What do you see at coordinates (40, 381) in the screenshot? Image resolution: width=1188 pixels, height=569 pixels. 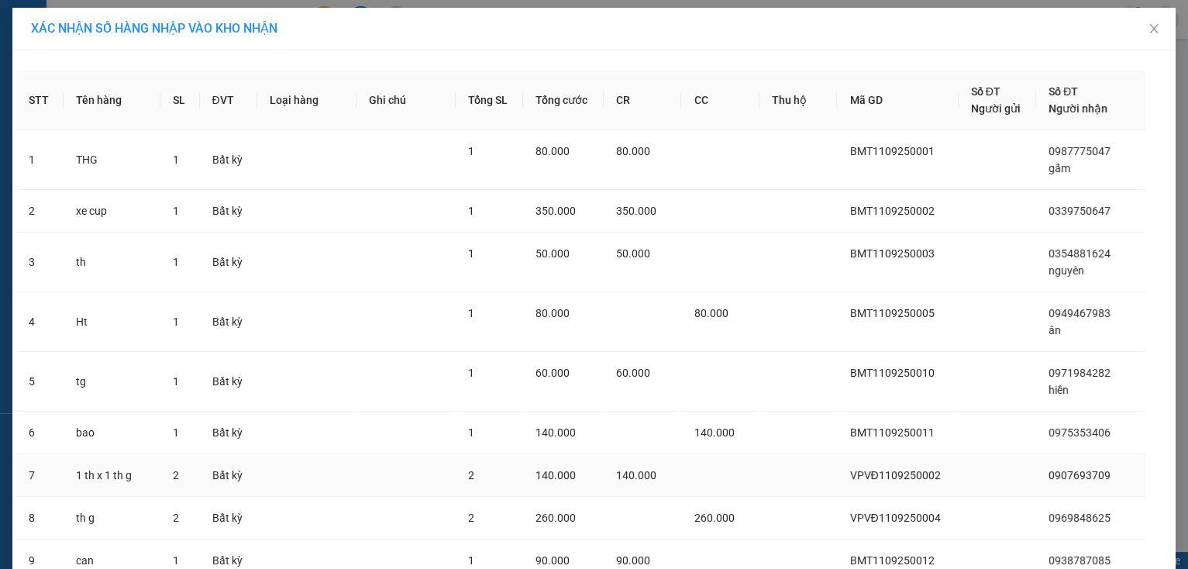 I see `td: 5` at bounding box center [40, 381].